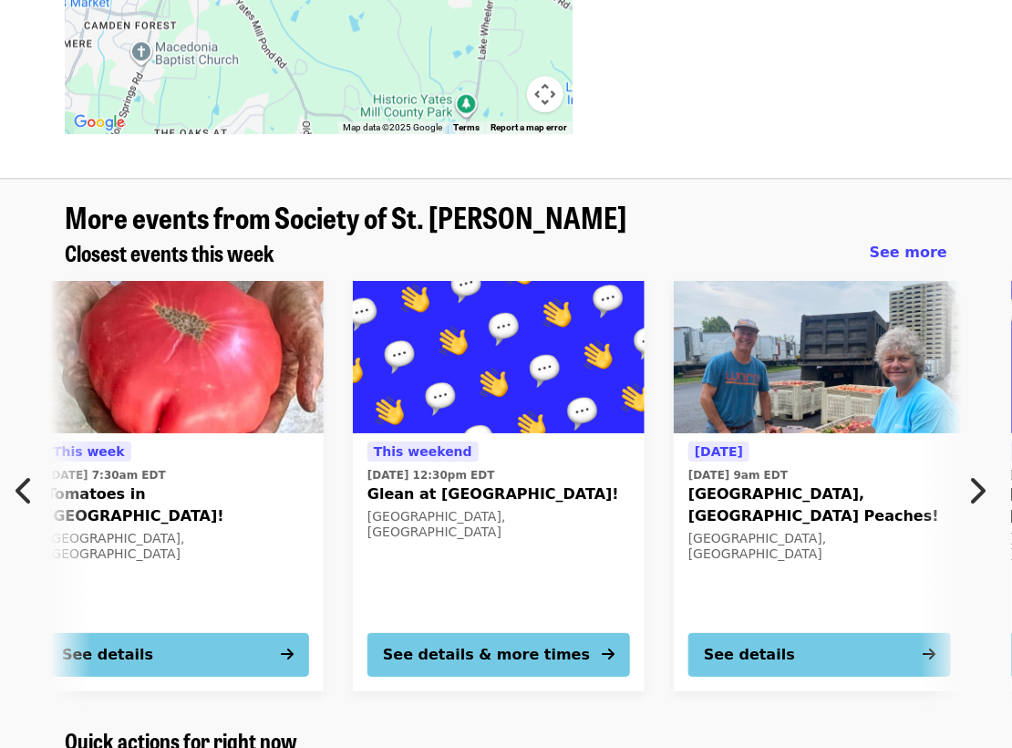  I want to click on a: See details for "Glean at Lynchburg Community Market!", so click(499, 486).